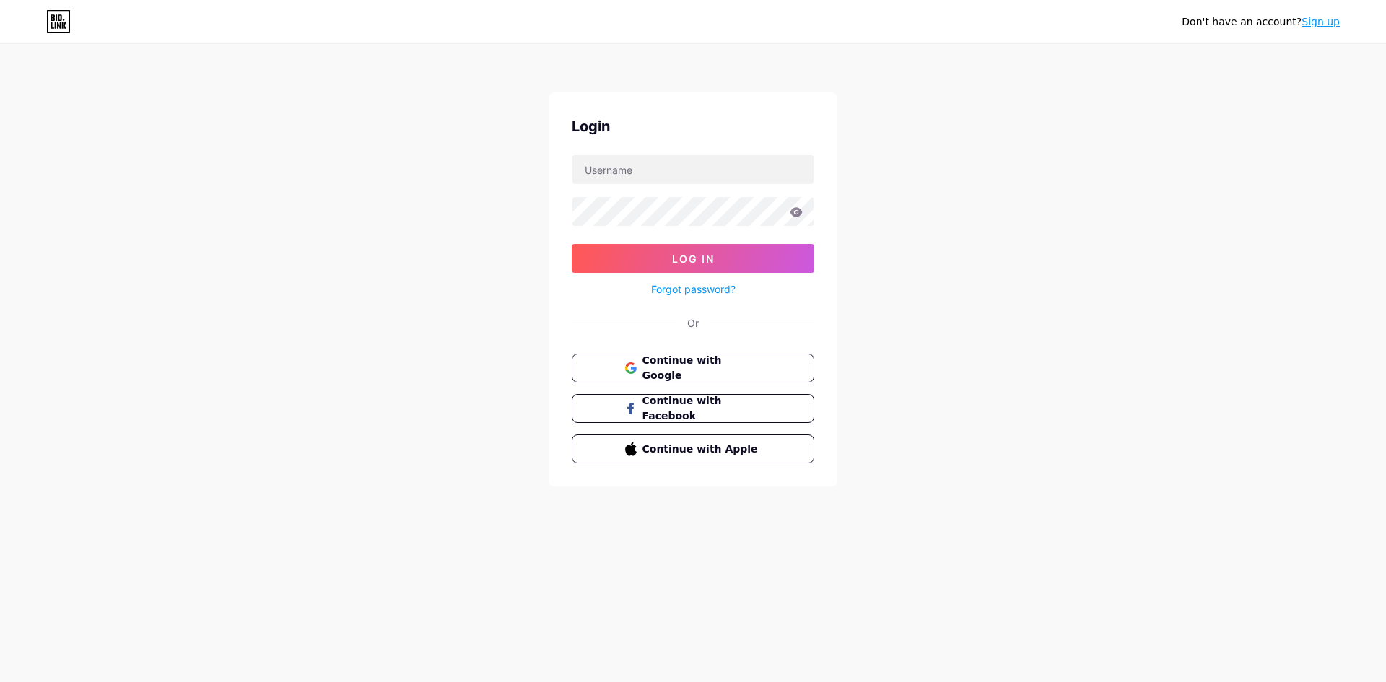 The width and height of the screenshot is (1386, 682). I want to click on span: Continue with Apple, so click(702, 449).